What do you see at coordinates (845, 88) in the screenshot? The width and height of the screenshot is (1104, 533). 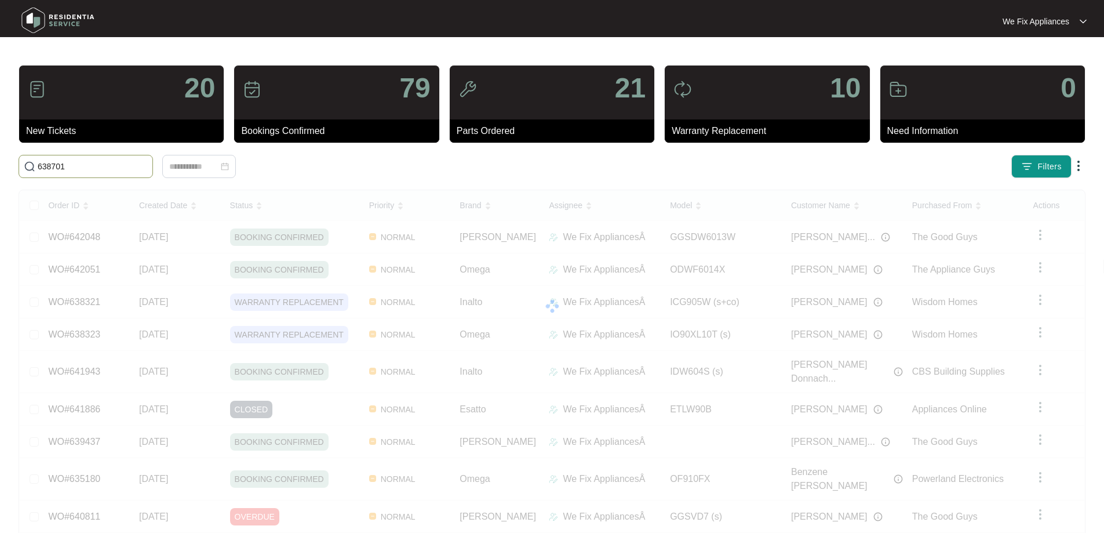 I see `p: 10` at bounding box center [845, 88].